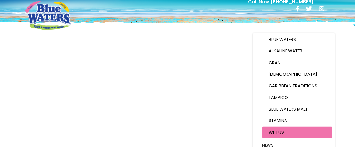 This screenshot has width=355, height=147. What do you see at coordinates (293, 86) in the screenshot?
I see `span: Caribbean Traditions` at bounding box center [293, 86].